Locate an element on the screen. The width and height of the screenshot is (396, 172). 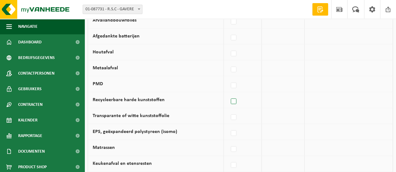
span: Bedrijfsgegevens is located at coordinates (36, 58).